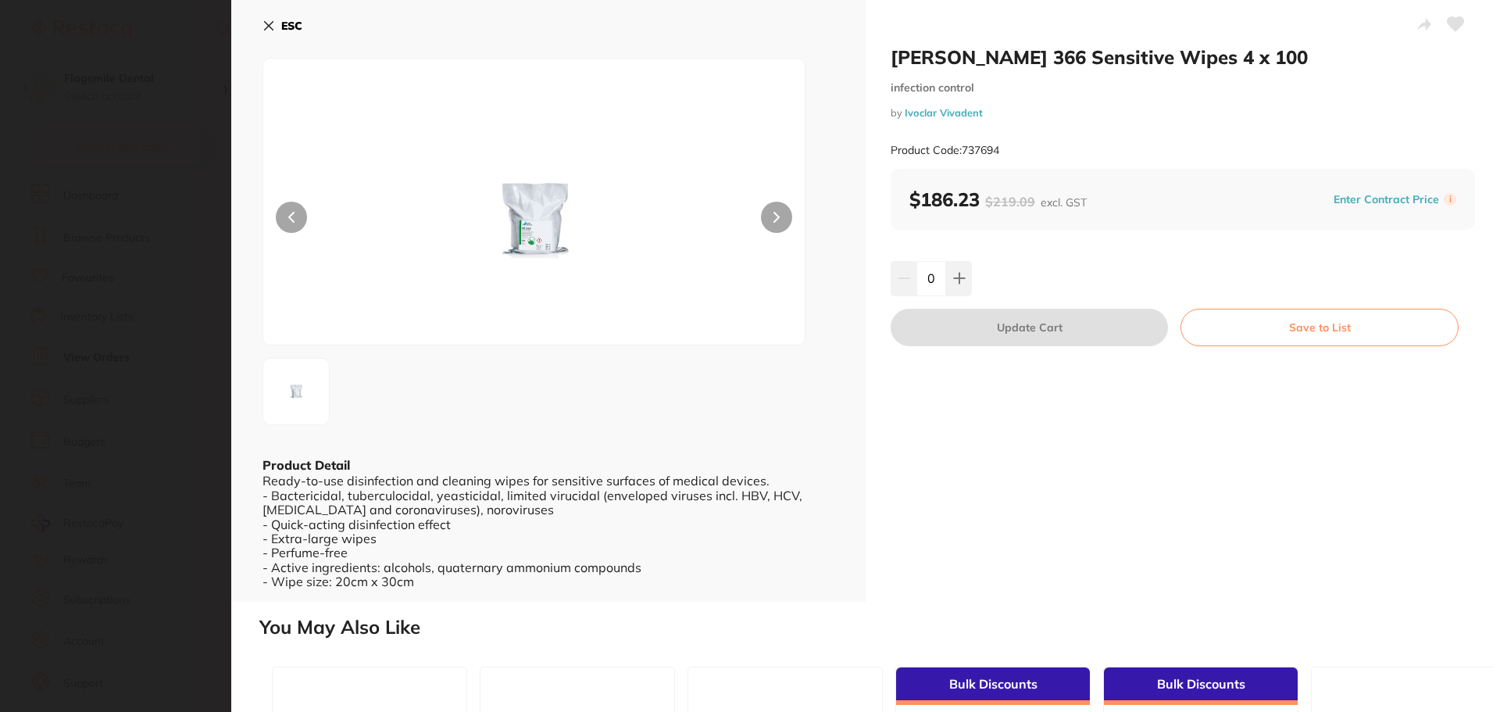 This screenshot has height=712, width=1500. Describe the element at coordinates (549, 531) in the screenshot. I see `div: Ready-to-use disinfection and cleaning wipes for sensitive surfaces of medical devices. - Bacteri...` at that location.